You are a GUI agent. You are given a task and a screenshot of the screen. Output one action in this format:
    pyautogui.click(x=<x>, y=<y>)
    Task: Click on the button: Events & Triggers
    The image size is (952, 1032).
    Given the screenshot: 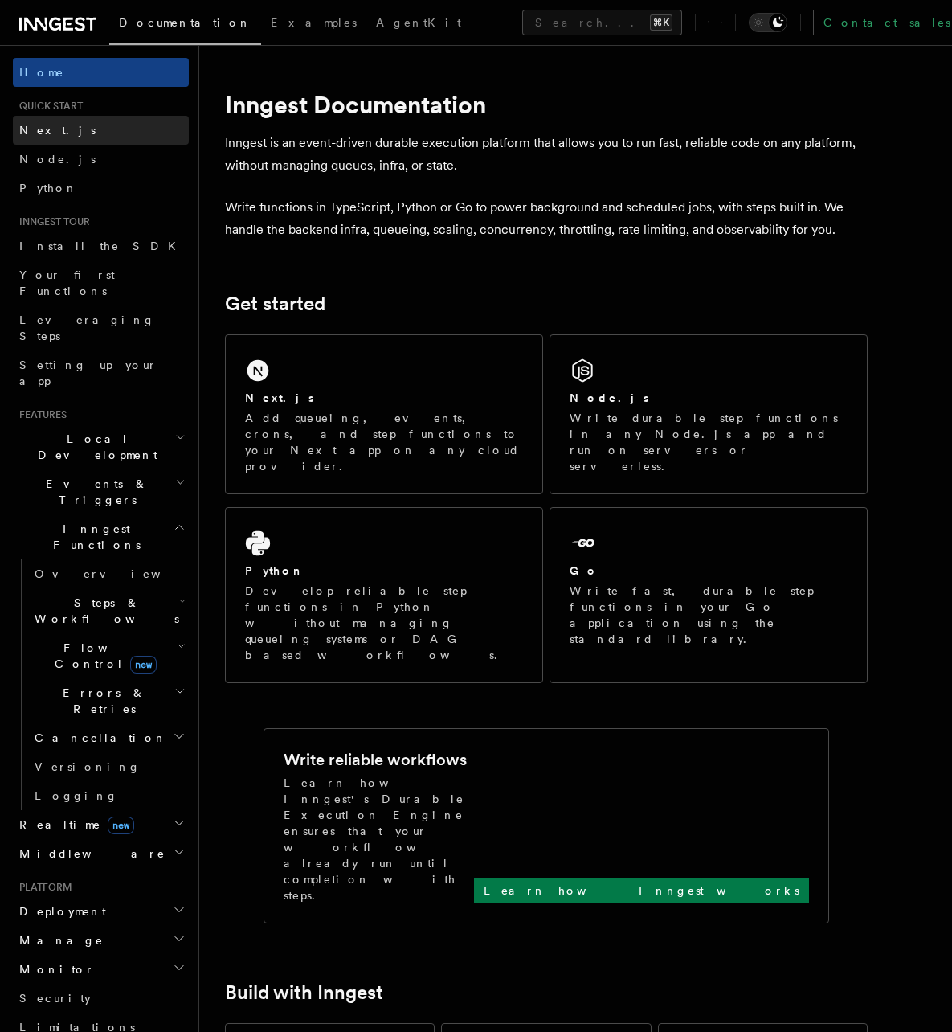 What is the action you would take?
    pyautogui.click(x=100, y=492)
    